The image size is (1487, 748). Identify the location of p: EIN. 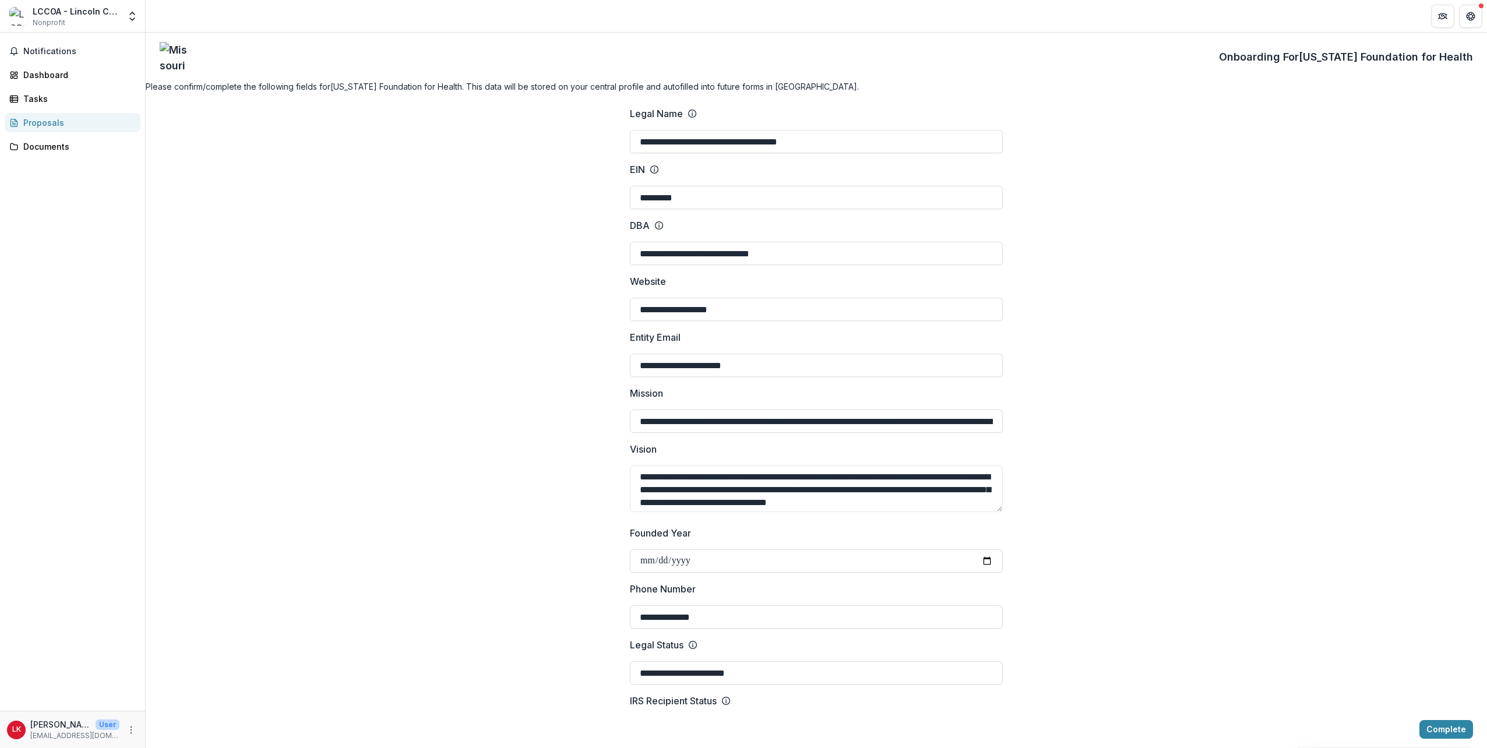
(637, 170).